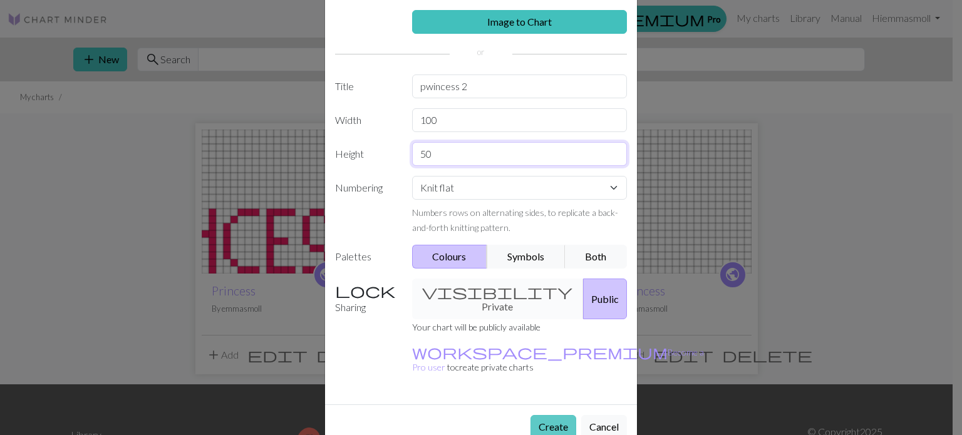 The image size is (962, 435). What do you see at coordinates (366, 257) in the screenshot?
I see `label: Palettes` at bounding box center [366, 257].